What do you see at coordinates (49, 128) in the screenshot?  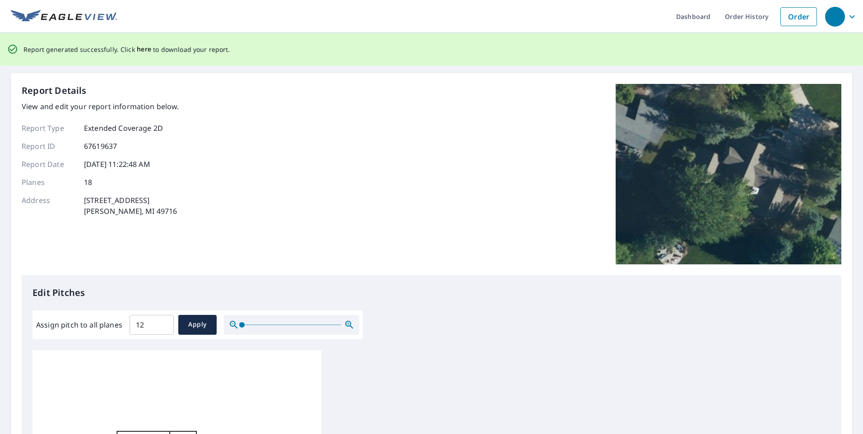 I see `p: Report Type` at bounding box center [49, 128].